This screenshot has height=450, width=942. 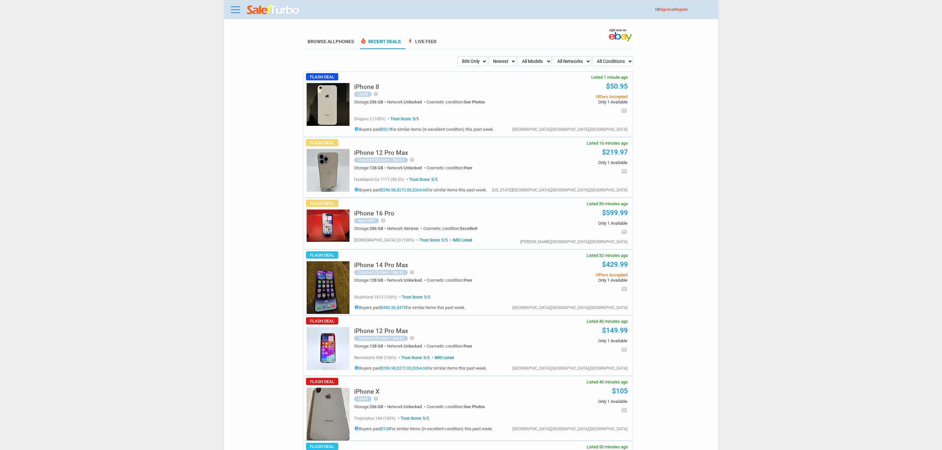 What do you see at coordinates (620, 391) in the screenshot?
I see `a: $105` at bounding box center [620, 391].